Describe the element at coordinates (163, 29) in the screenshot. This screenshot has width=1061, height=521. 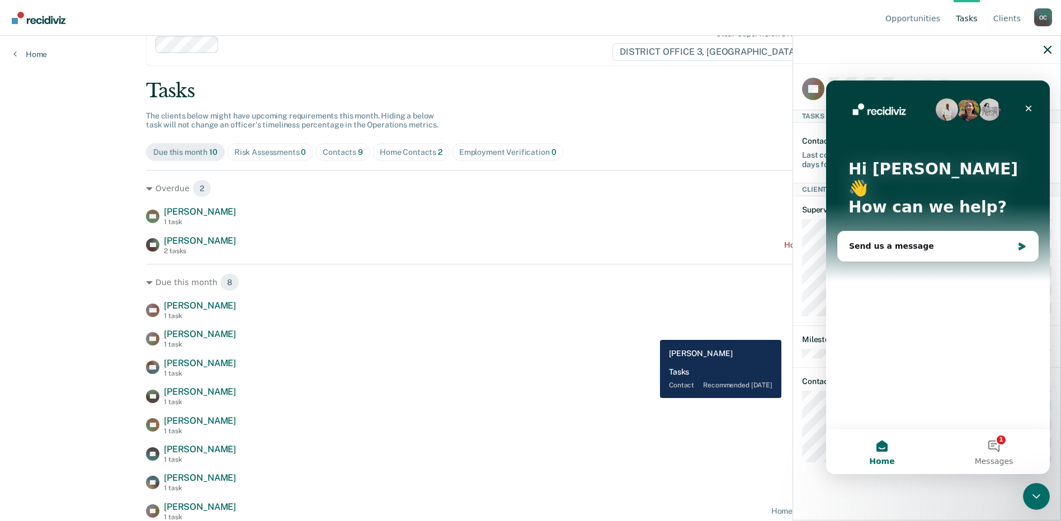
I see `img: Profile image for Kim` at that location.